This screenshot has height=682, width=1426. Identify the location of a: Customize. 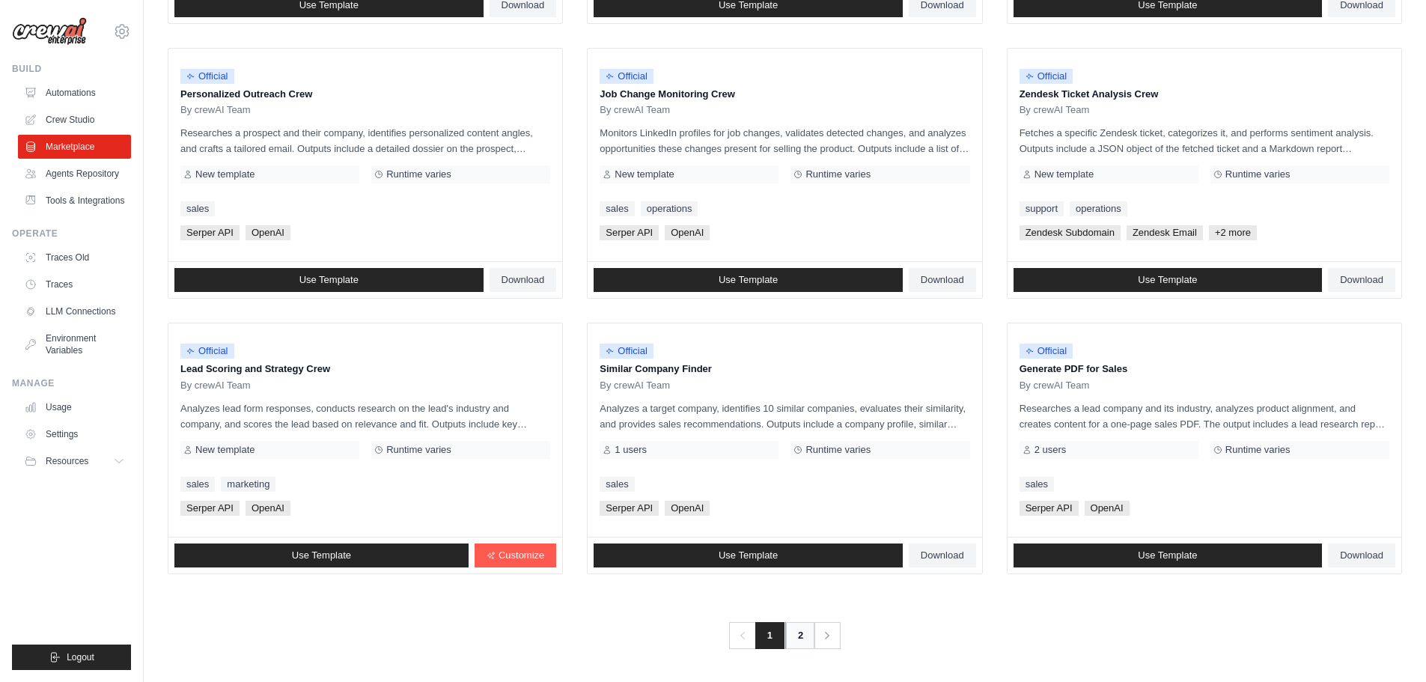
(515, 556).